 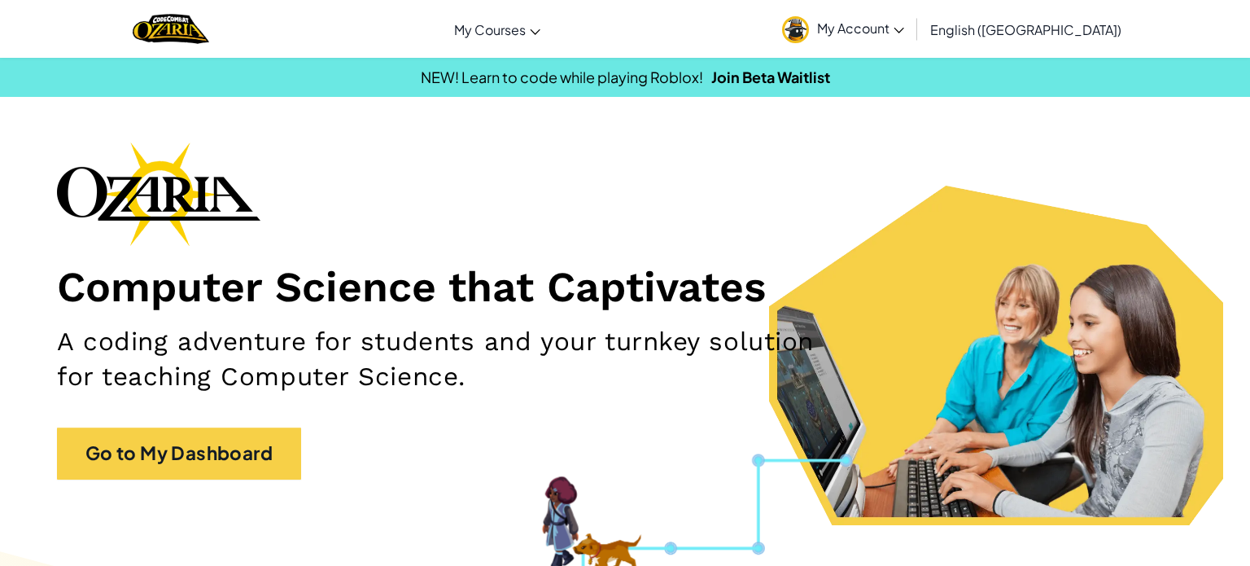 What do you see at coordinates (437, 359) in the screenshot?
I see `h2: A coding adventure for students and your turnkey solution for teaching Computer Science.` at bounding box center [437, 359].